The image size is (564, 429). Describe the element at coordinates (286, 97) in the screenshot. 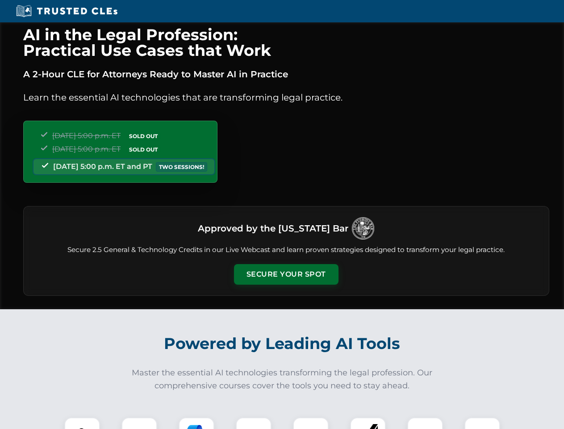

I see `p: Learn the essential AI technologies that are transforming legal practice.` at that location.